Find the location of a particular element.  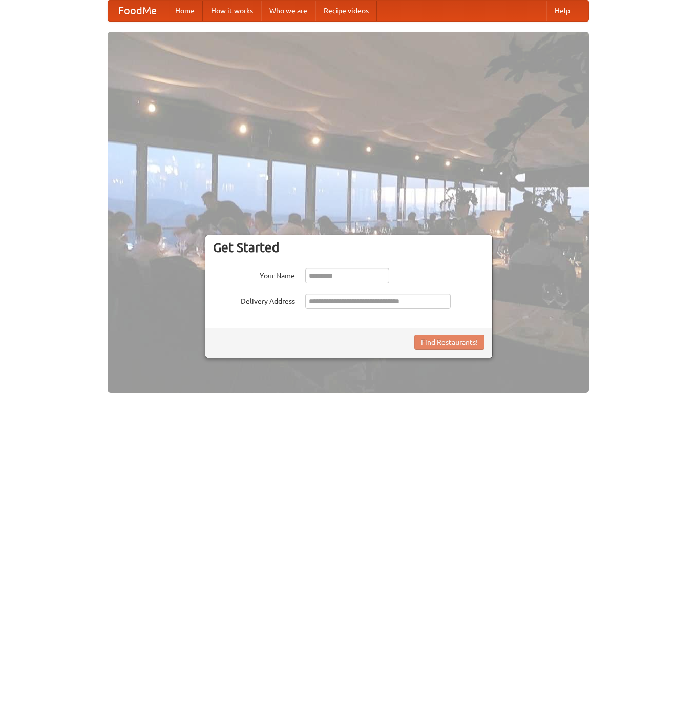

label: Your Name is located at coordinates (254, 274).